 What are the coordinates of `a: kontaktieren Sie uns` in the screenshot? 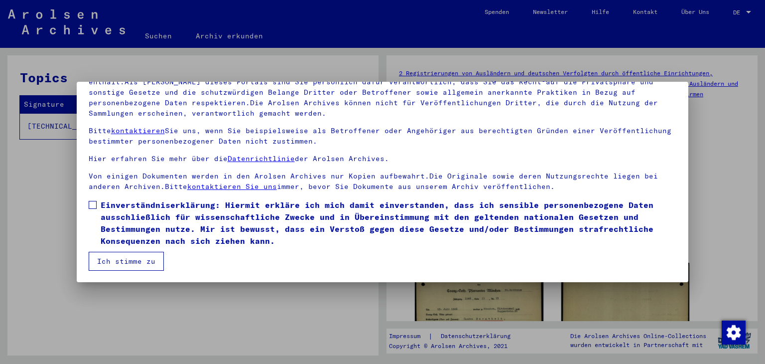 It's located at (232, 186).